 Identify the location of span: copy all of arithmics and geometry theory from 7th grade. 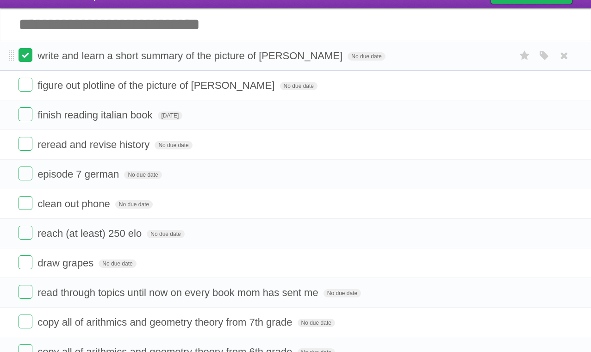
(166, 322).